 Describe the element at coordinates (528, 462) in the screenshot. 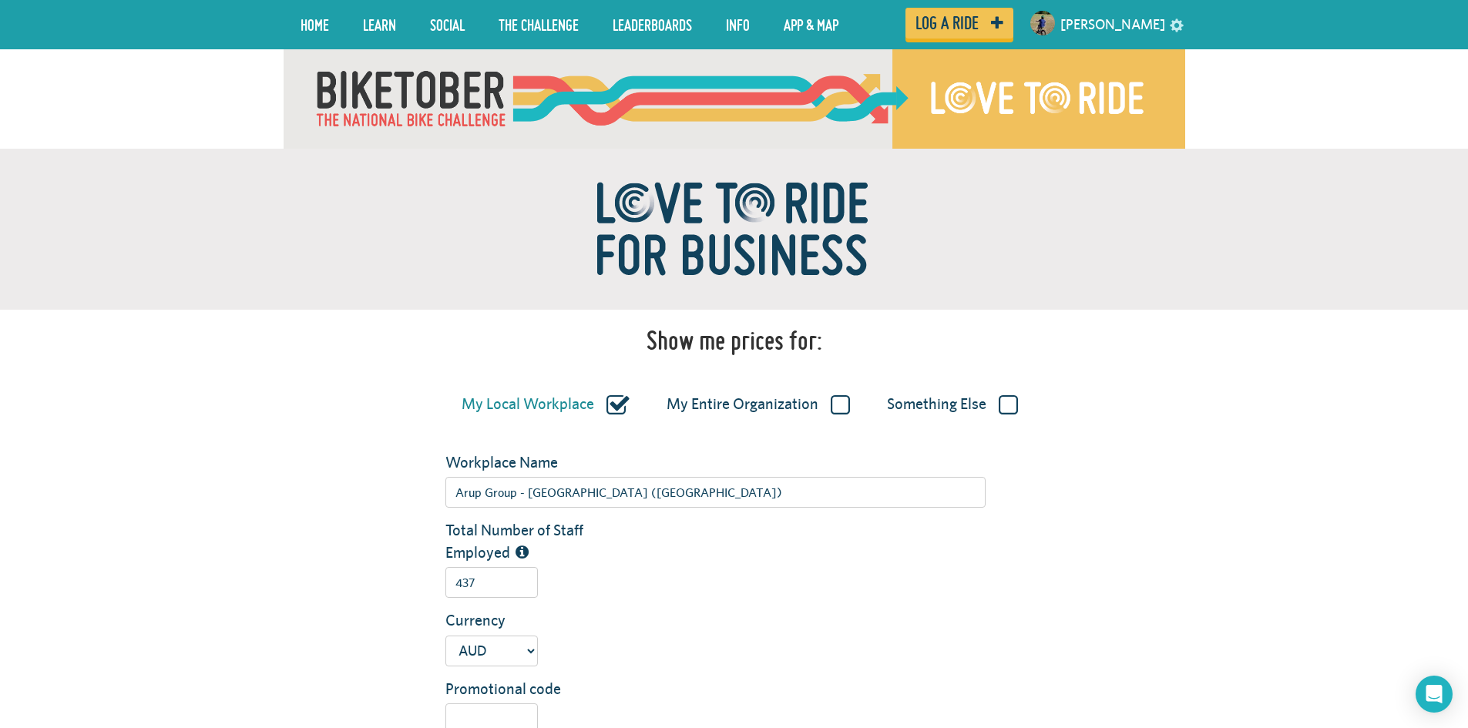

I see `label: Workplace Name` at that location.